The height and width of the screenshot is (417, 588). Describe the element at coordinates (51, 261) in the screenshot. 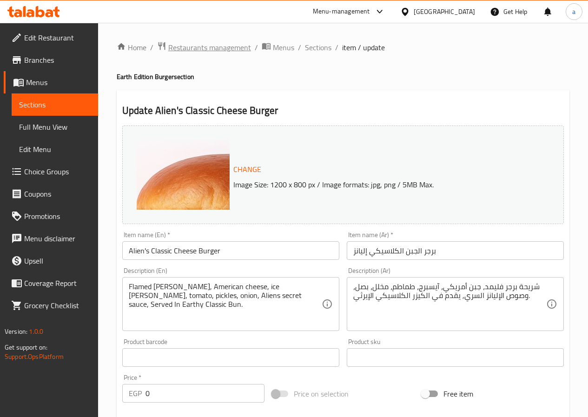

I see `a: Upsell` at that location.